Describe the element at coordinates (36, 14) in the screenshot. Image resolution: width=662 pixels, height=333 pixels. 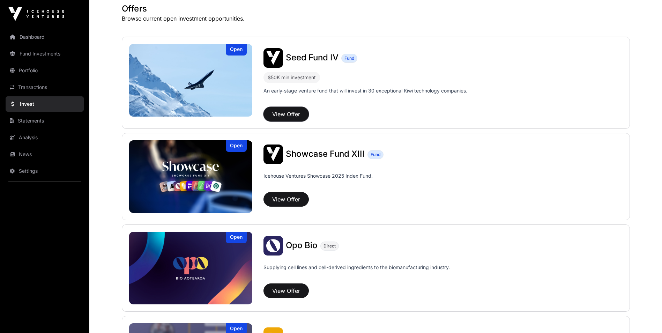
I see `img: Icehouse Ventures Logo` at that location.